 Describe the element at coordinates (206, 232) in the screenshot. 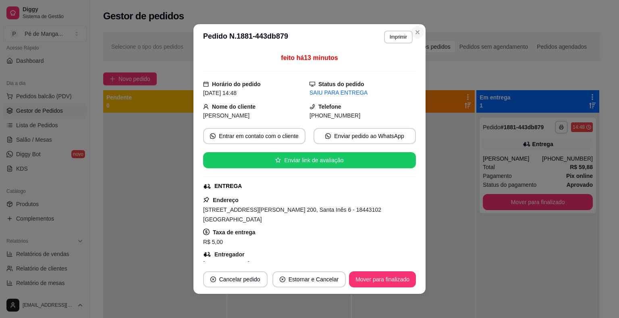

I see `span: dollar` at that location.